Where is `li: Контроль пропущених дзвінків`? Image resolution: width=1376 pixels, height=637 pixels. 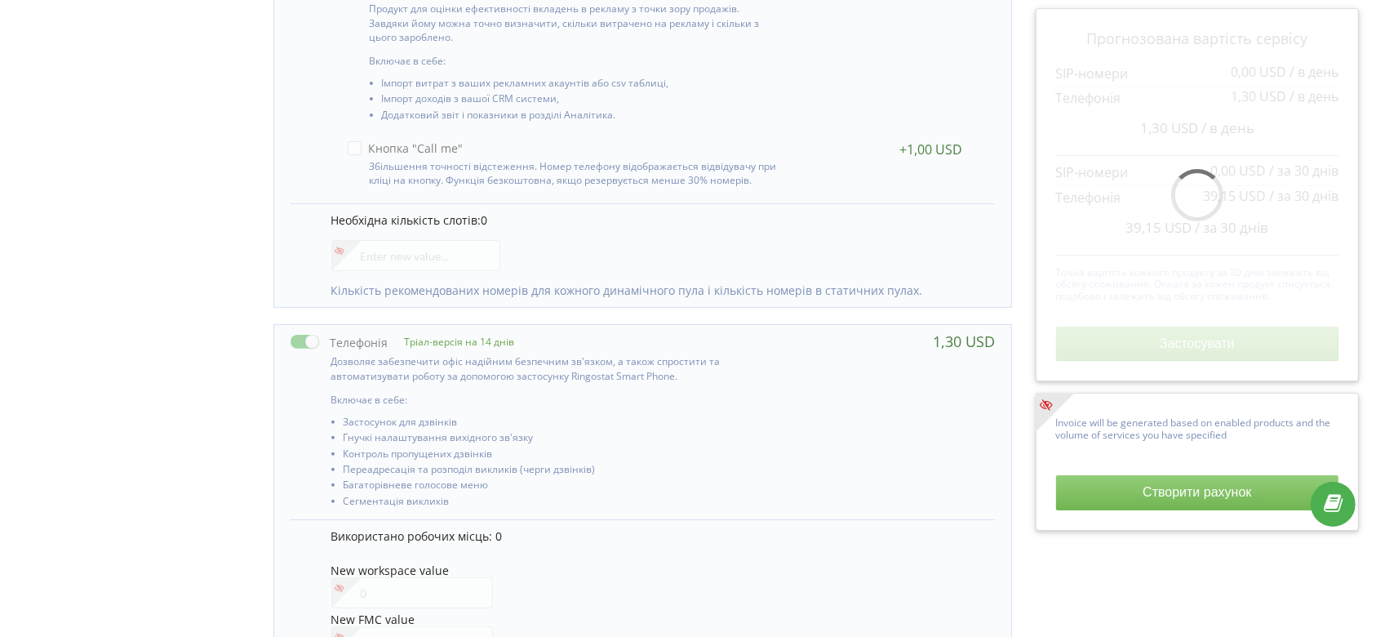
li: Контроль пропущених дзвінків is located at coordinates (564, 455).